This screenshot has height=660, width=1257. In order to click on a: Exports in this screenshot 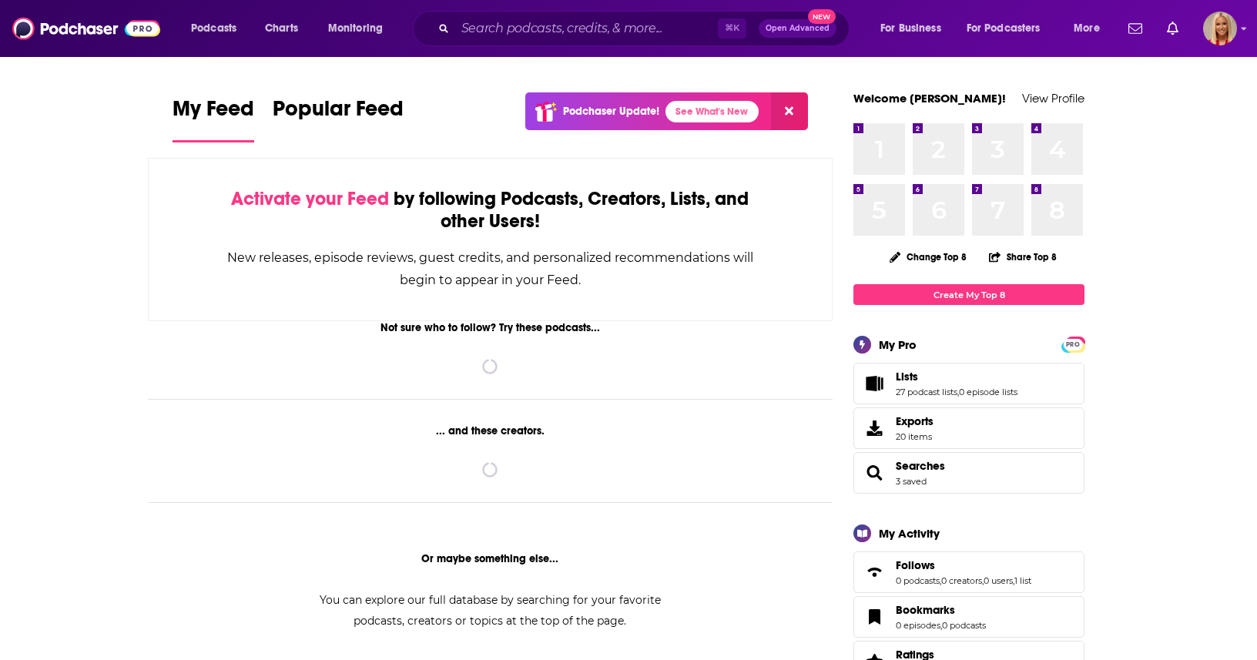, I will do `click(969, 428)`.